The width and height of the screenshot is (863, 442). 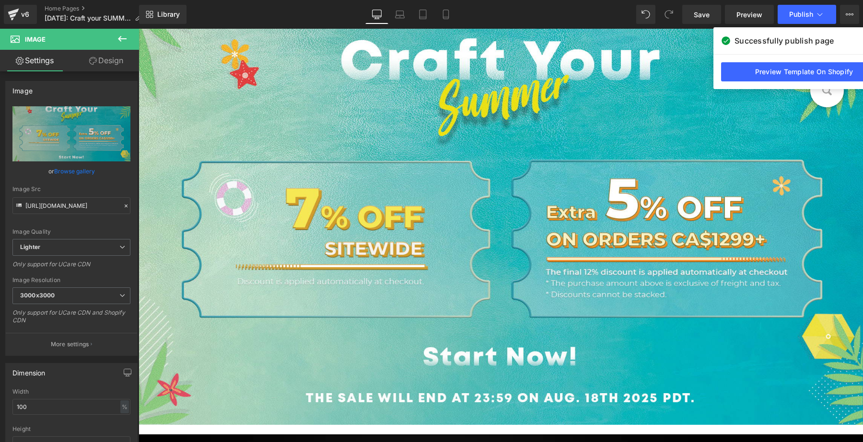 What do you see at coordinates (646, 14) in the screenshot?
I see `button: Undo` at bounding box center [646, 14].